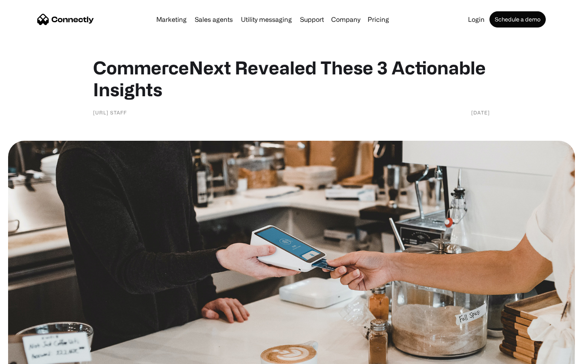  I want to click on a: Schedule a demo, so click(517, 19).